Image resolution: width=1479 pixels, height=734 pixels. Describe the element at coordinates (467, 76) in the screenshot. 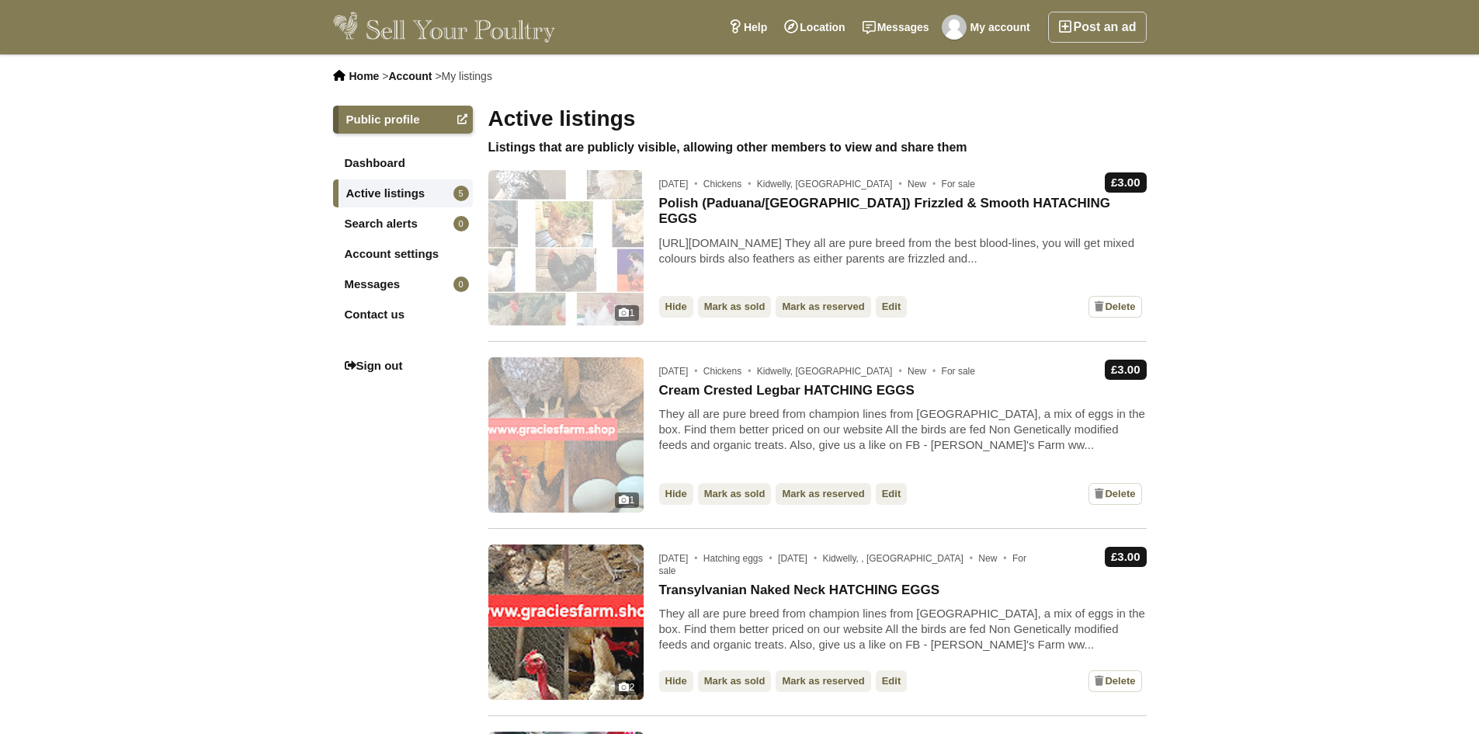

I see `span: My listings` at that location.